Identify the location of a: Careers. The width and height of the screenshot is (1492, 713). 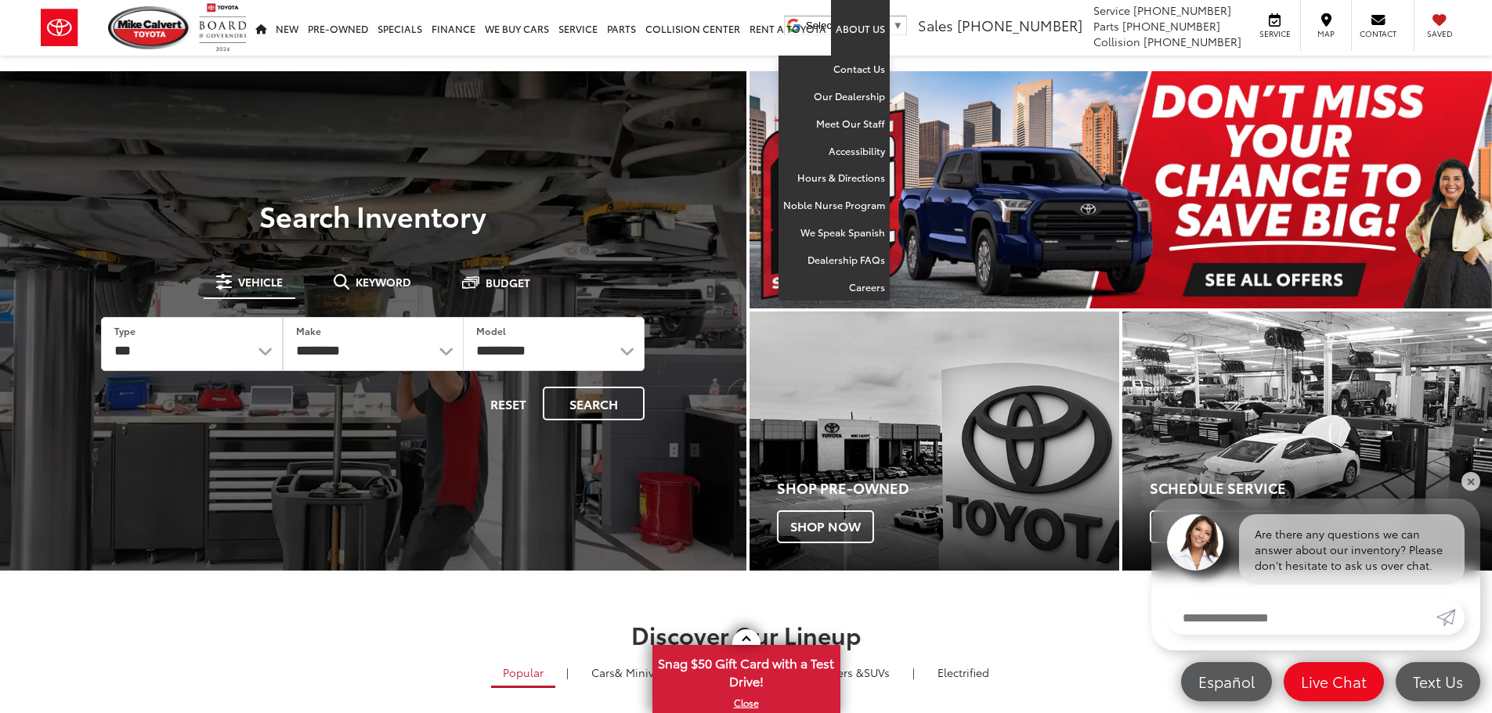
(834, 287).